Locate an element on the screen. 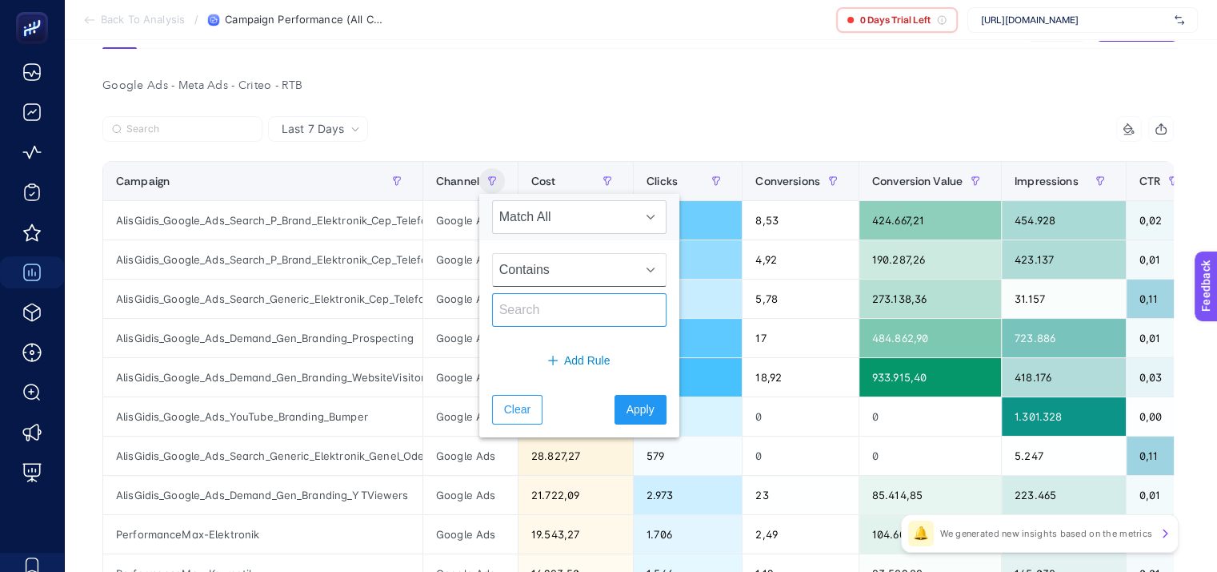  span: Clear is located at coordinates (517, 409).